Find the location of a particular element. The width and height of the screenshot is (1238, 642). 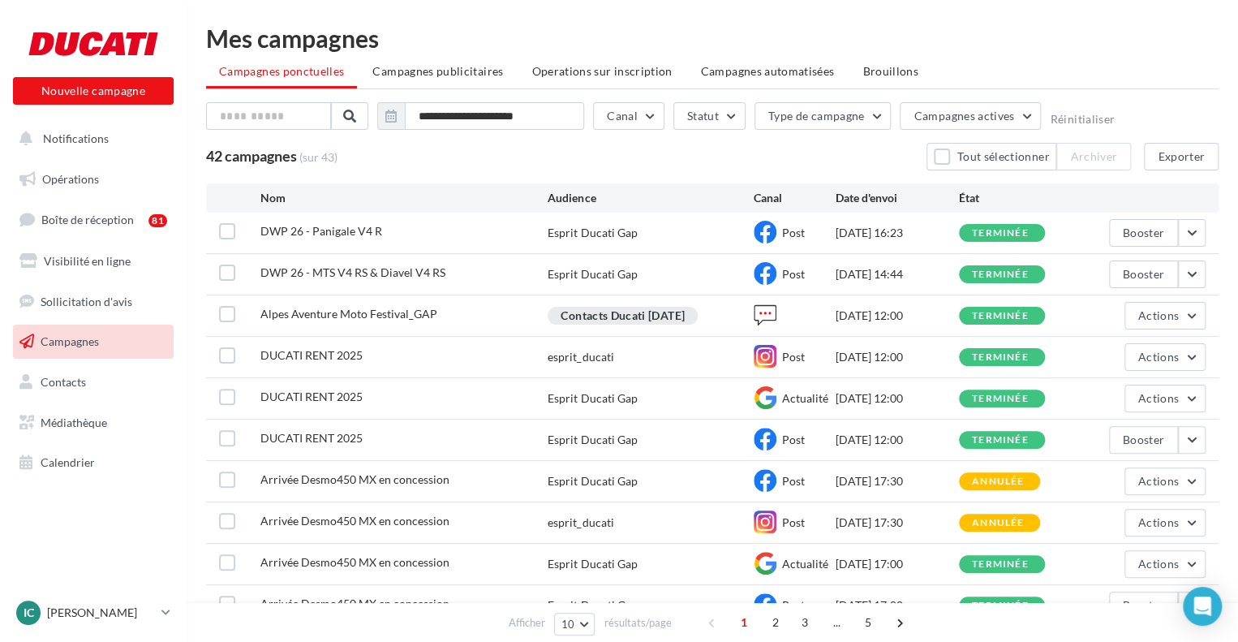

span: 5 is located at coordinates (868, 622).